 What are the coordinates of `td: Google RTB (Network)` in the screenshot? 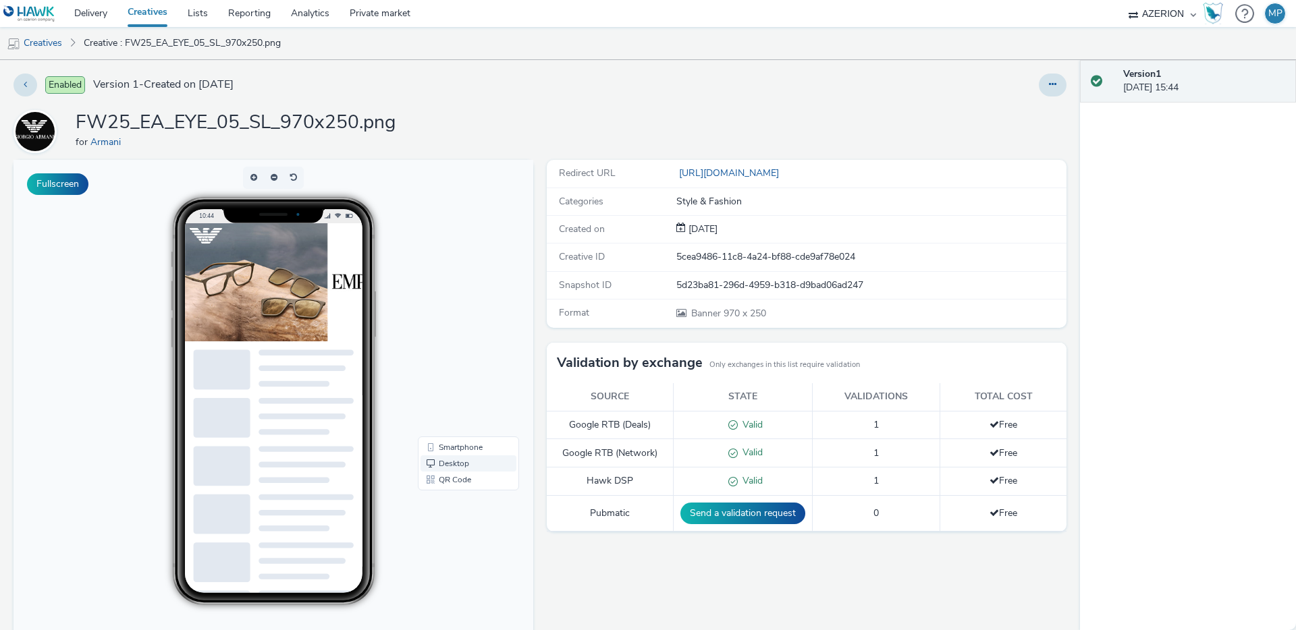 It's located at (610, 454).